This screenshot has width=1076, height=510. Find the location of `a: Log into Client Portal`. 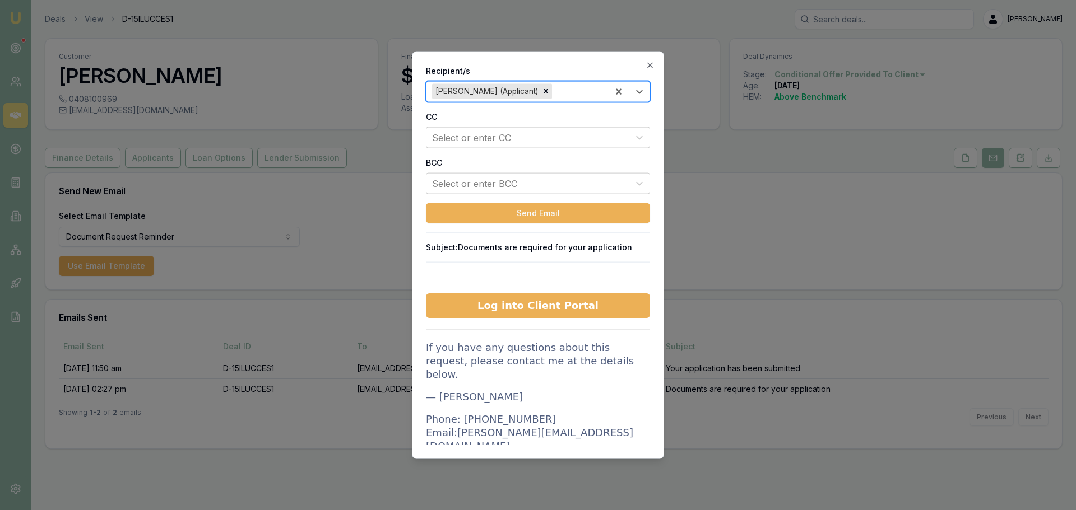

a: Log into Client Portal is located at coordinates (538, 305).